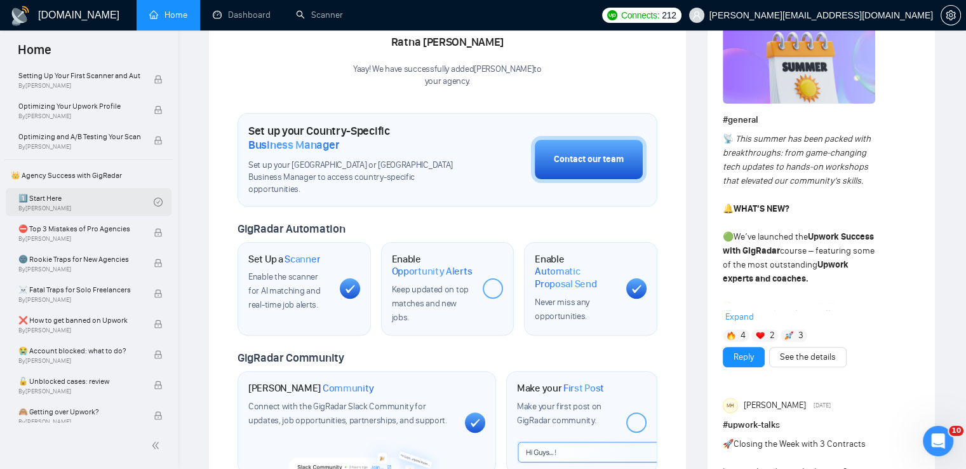 This screenshot has height=469, width=966. I want to click on a: dashboardDashboard, so click(241, 15).